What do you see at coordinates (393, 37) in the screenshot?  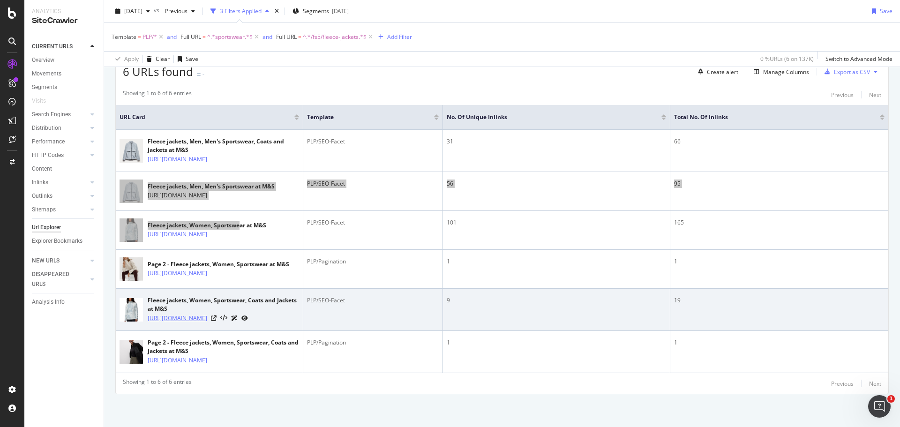 I see `button: Add Filter` at bounding box center [393, 37].